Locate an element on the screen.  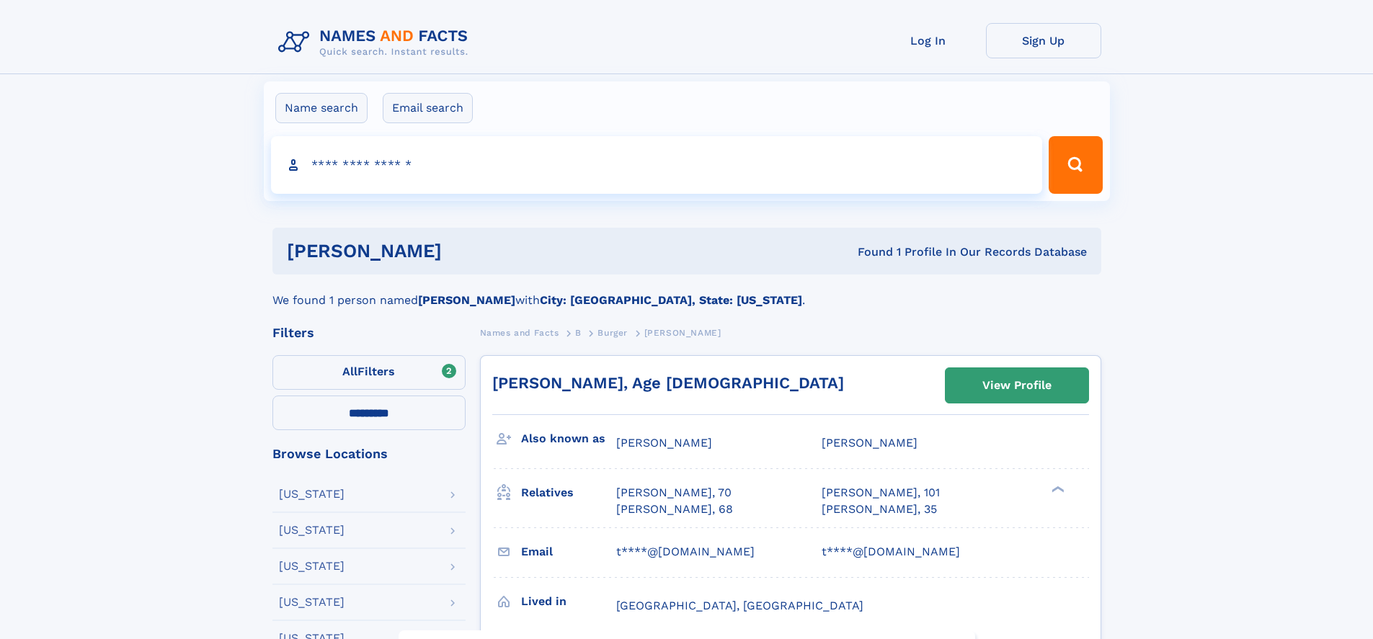
img: Logo Names and Facts is located at coordinates (376, 43).